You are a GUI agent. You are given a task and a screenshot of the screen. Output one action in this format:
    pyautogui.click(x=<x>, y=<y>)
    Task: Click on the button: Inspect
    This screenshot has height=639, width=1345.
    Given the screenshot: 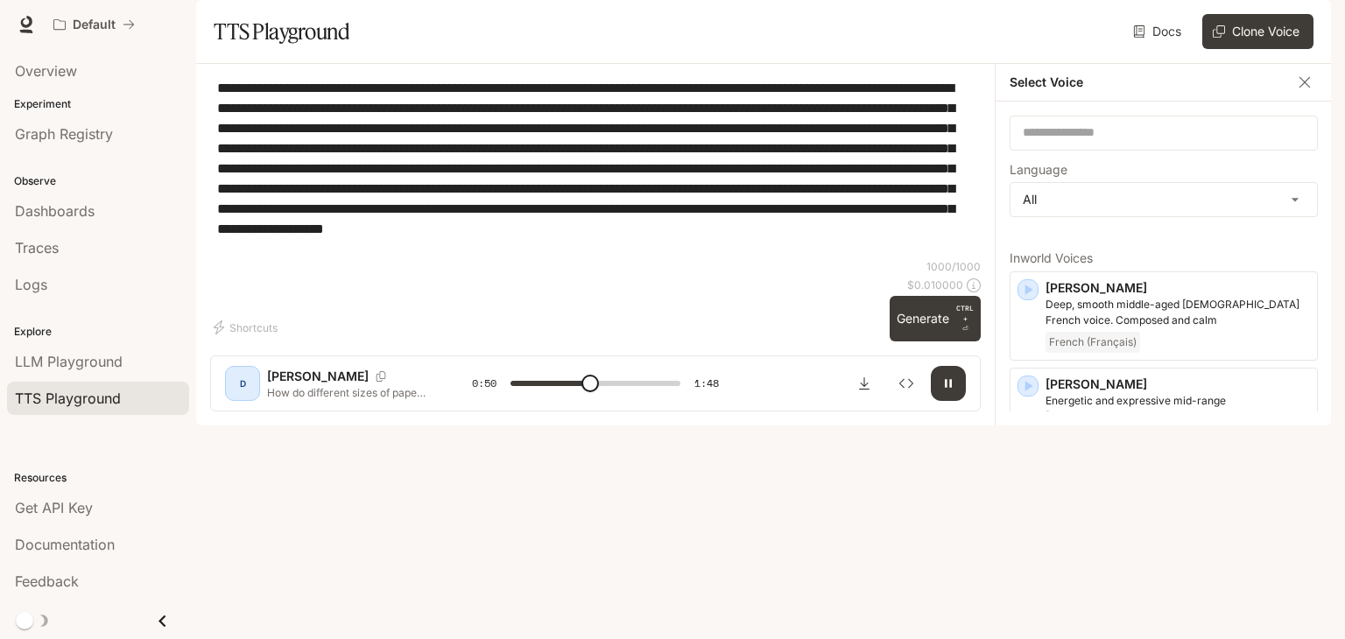 What is the action you would take?
    pyautogui.click(x=907, y=384)
    